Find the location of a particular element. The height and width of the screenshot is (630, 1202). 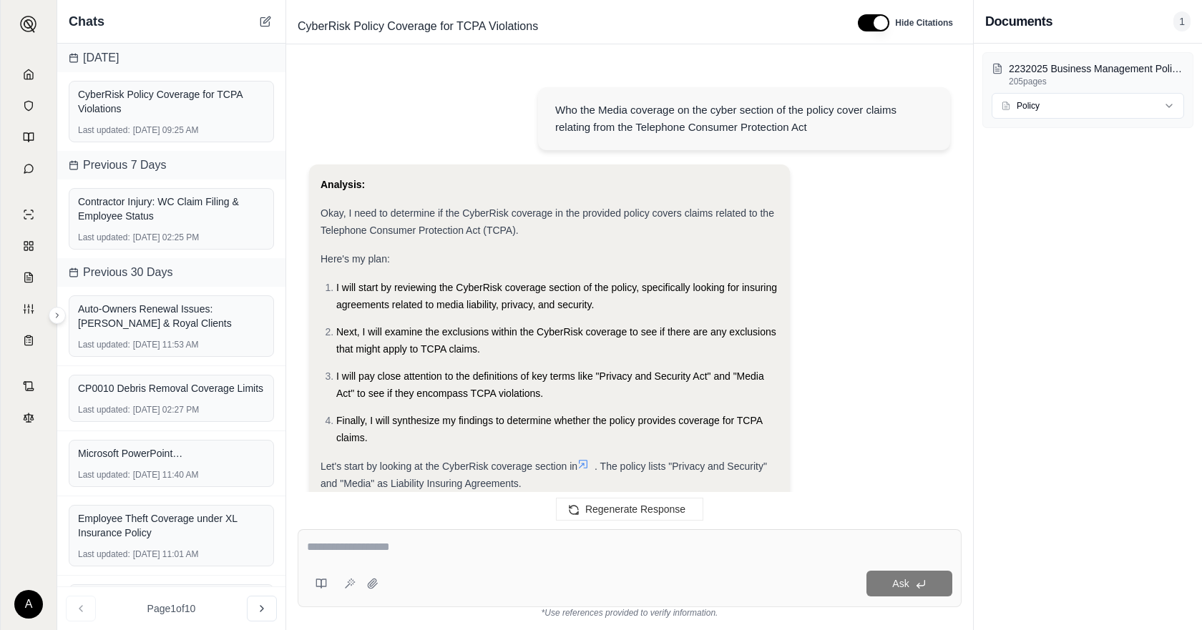

a: Single Policy is located at coordinates (29, 215).